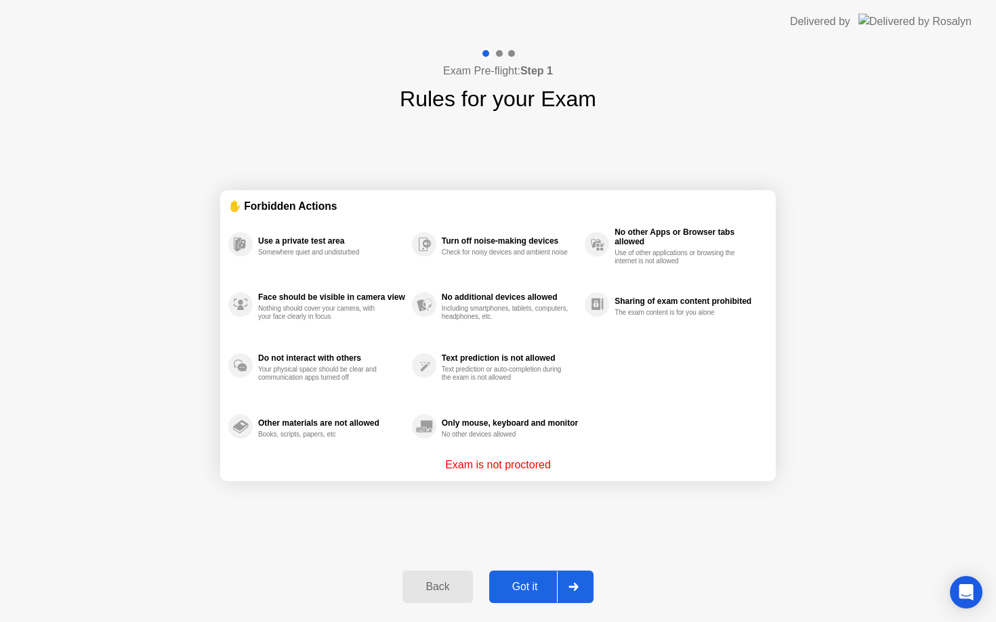 The image size is (996, 622). What do you see at coordinates (498, 206) in the screenshot?
I see `div: ✋ Forbidden Actions` at bounding box center [498, 206].